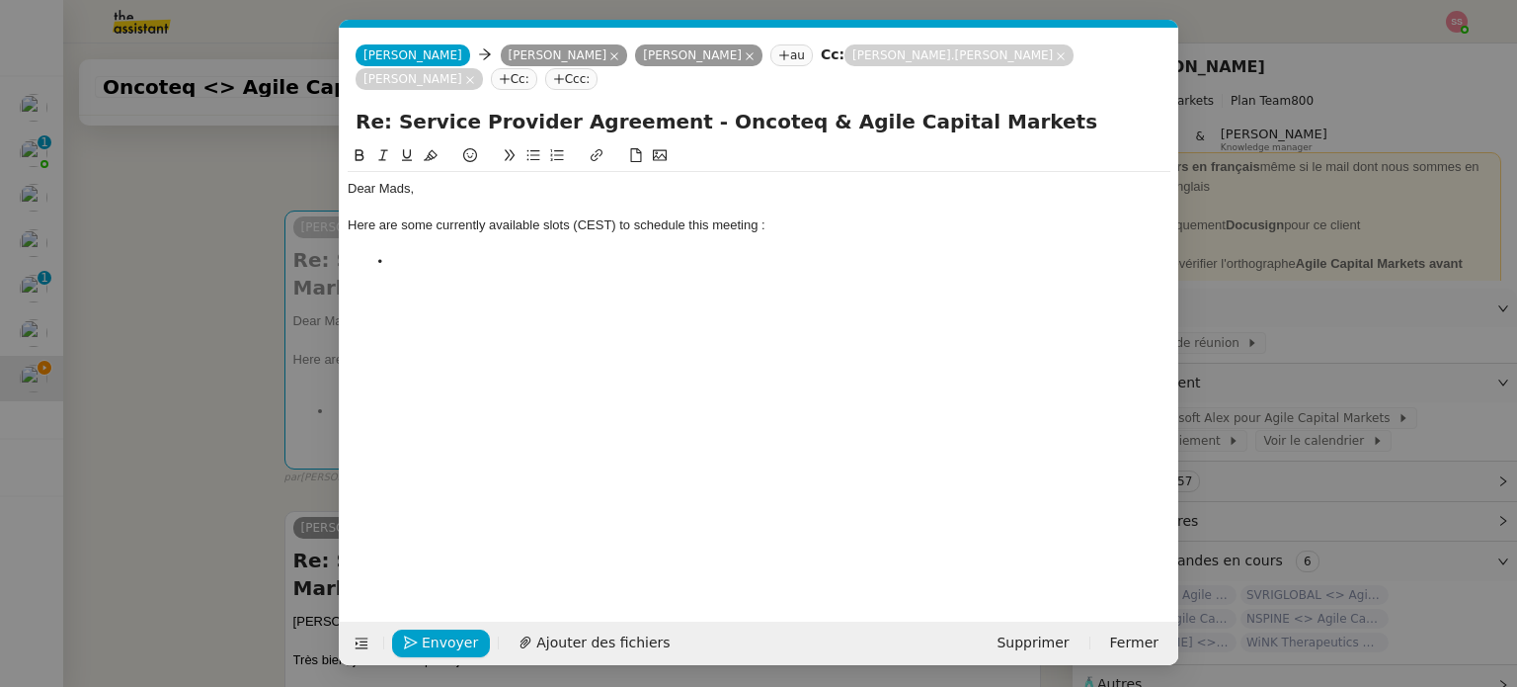 Image resolution: width=1517 pixels, height=687 pixels. What do you see at coordinates (1134, 642) in the screenshot?
I see `span: Fermer` at bounding box center [1134, 642].